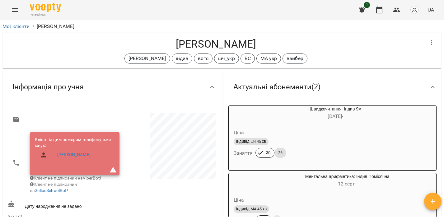 This screenshot has height=220, width=444. What do you see at coordinates (277, 87) in the screenshot?
I see `span: Актуальні абонементи ( 2 )` at bounding box center [277, 87].